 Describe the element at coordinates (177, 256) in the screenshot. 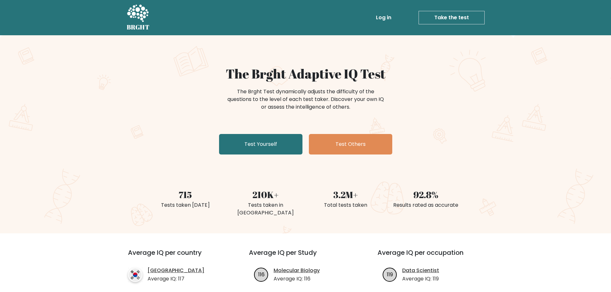

I see `h3: Average IQ per country` at that location.